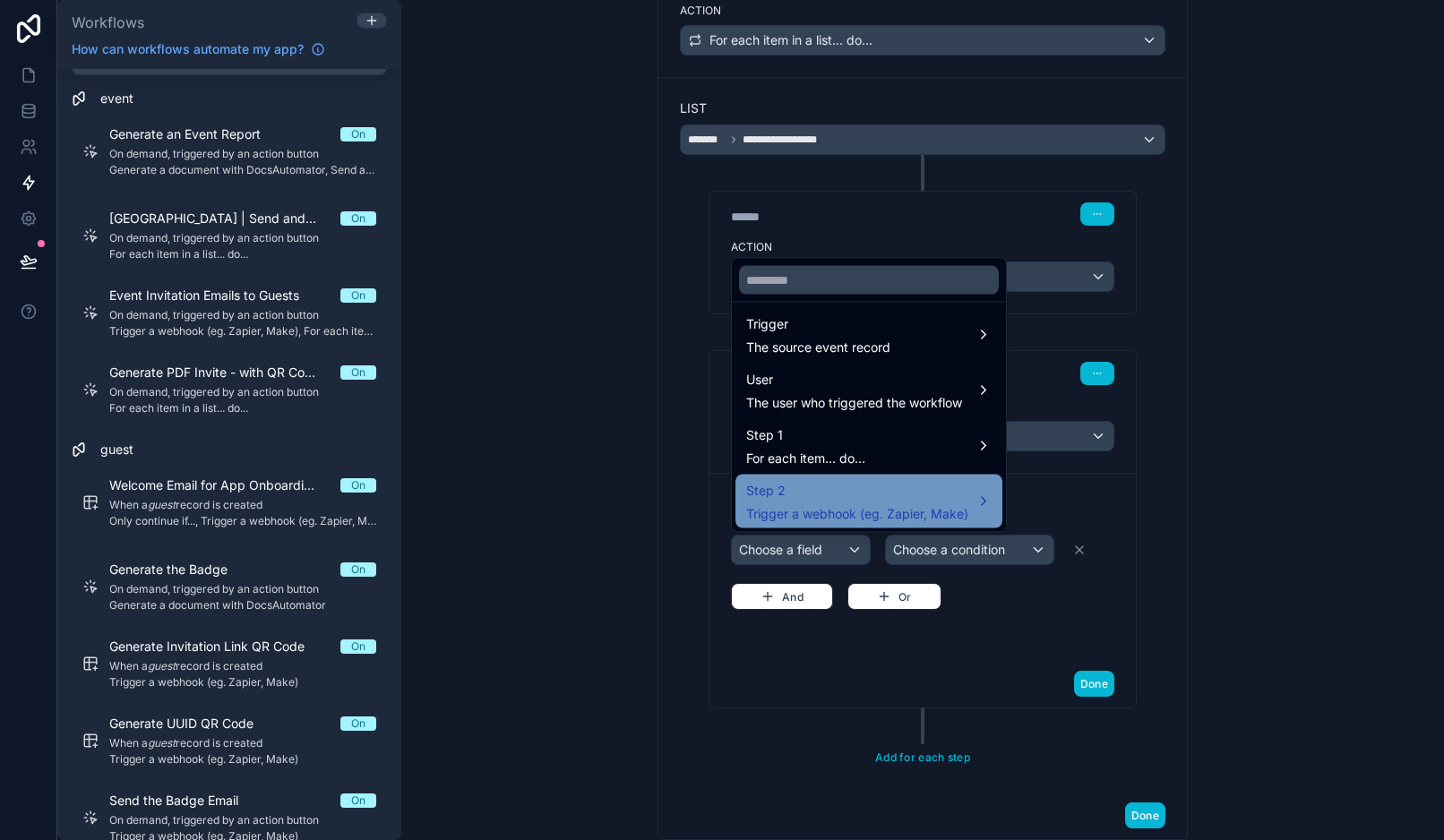 The width and height of the screenshot is (1444, 840). I want to click on span: User, so click(853, 380).